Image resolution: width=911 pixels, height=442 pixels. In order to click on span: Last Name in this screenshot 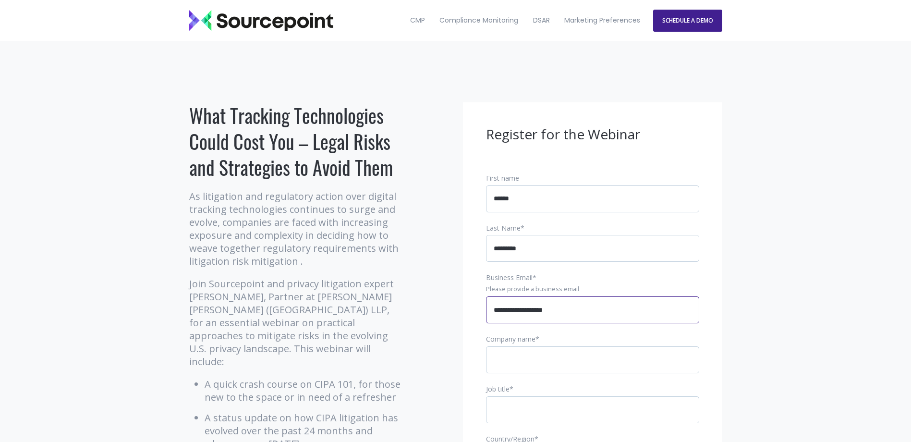, I will do `click(503, 228)`.